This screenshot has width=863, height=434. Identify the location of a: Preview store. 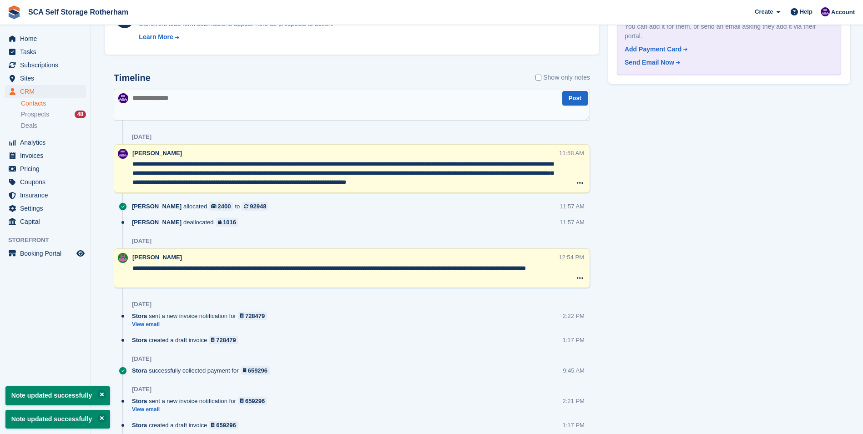
(81, 253).